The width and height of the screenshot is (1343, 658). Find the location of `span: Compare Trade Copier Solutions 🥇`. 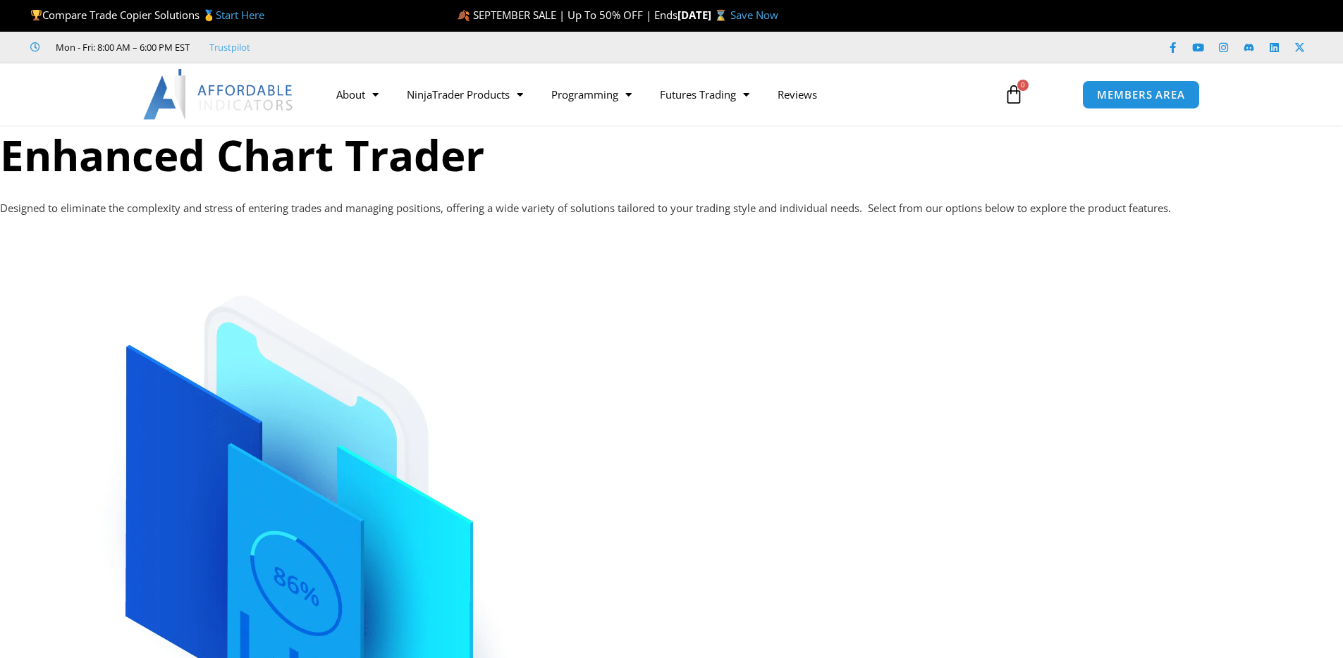

span: Compare Trade Copier Solutions 🥇 is located at coordinates (147, 15).